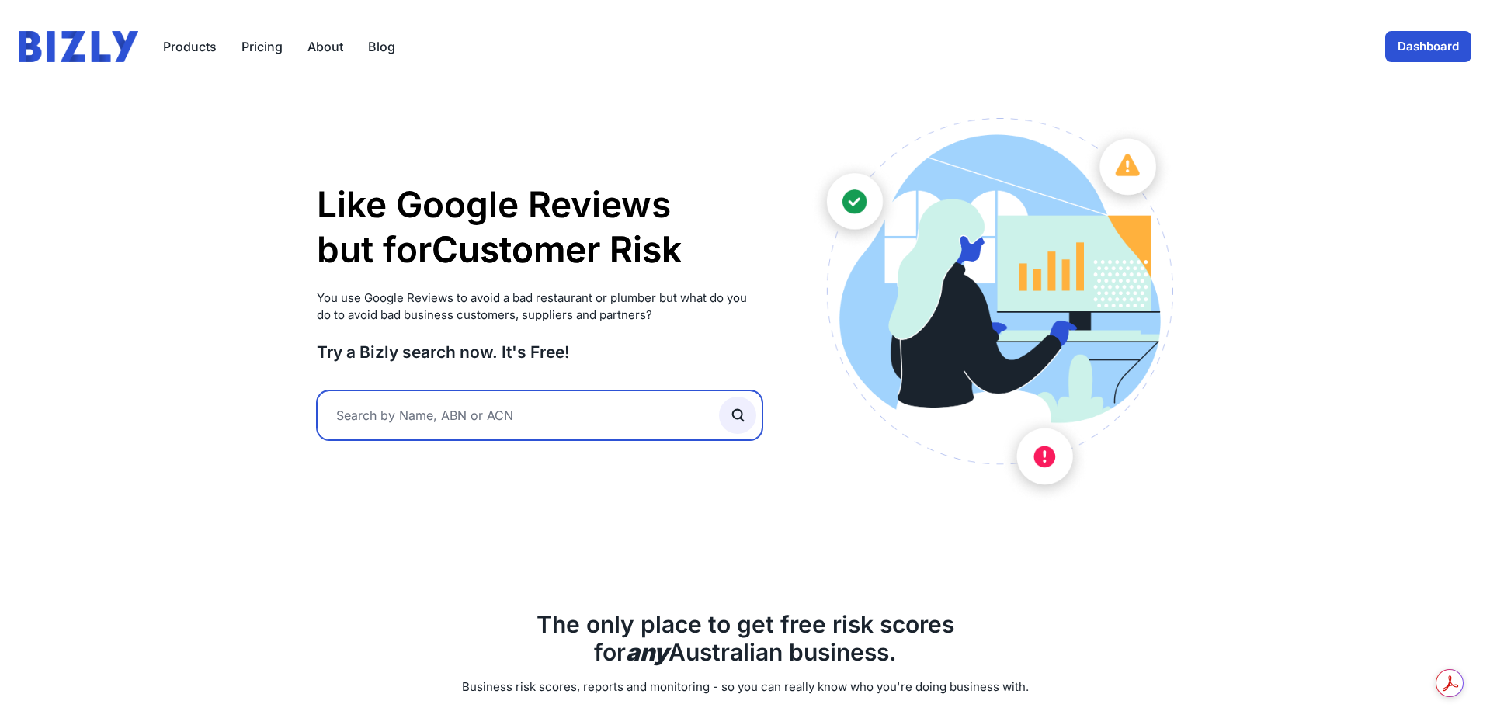 Image resolution: width=1490 pixels, height=725 pixels. What do you see at coordinates (745, 638) in the screenshot?
I see `h2: The only place to get free risk scores for Australian business.` at bounding box center [745, 638].